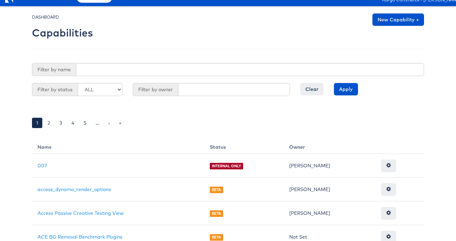 This screenshot has height=241, width=456. I want to click on small: DASHBOARD, so click(45, 17).